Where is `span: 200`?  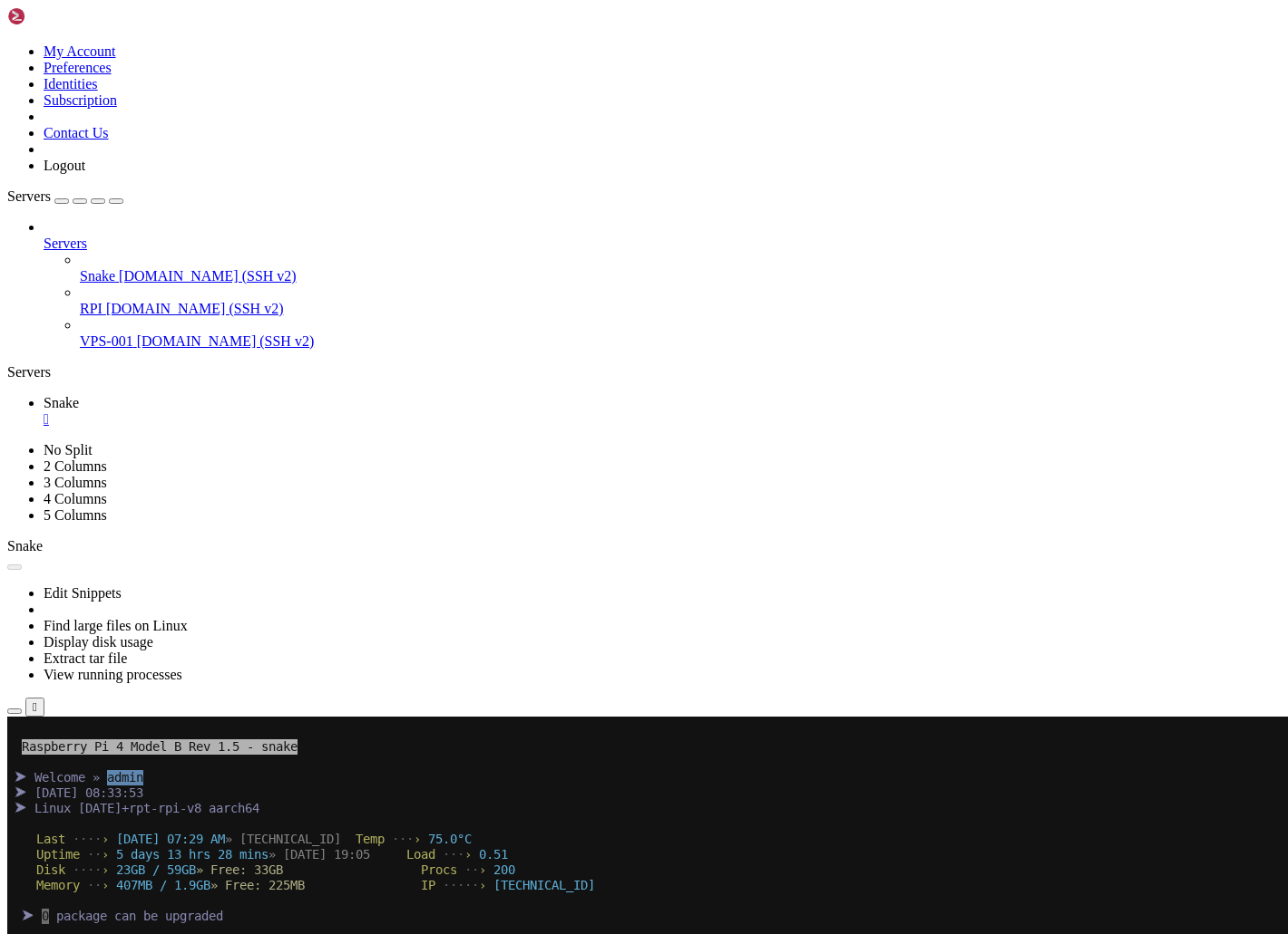
span: 200 is located at coordinates (497, 153).